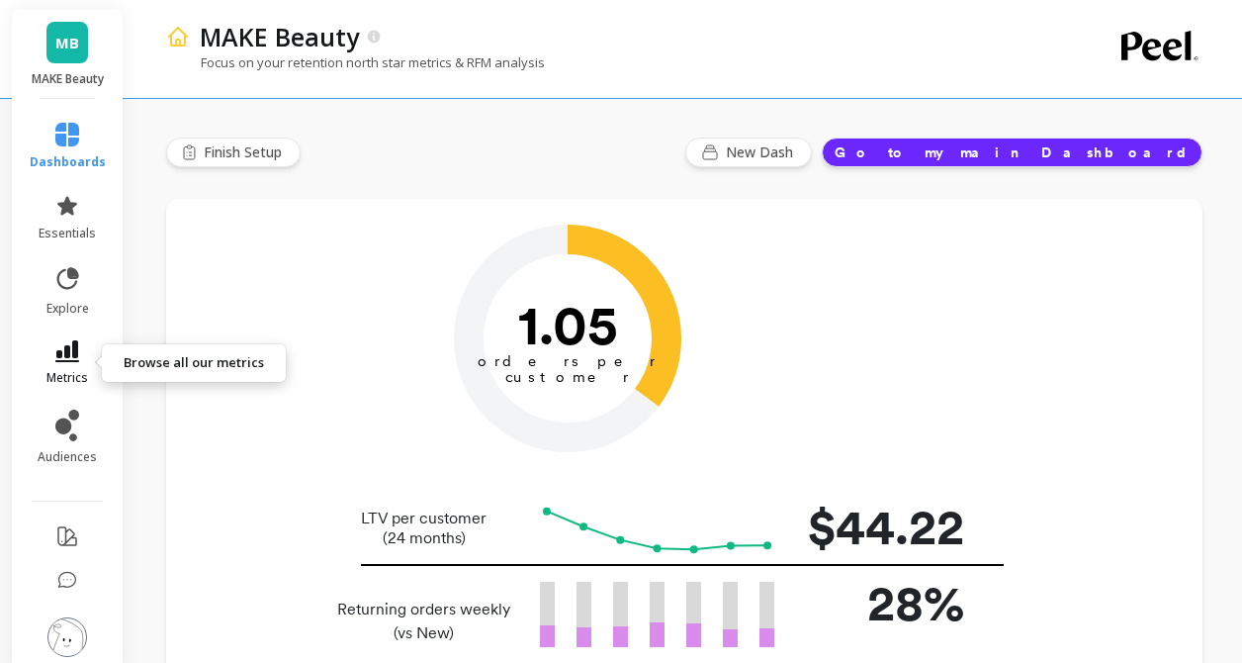 The width and height of the screenshot is (1242, 663). What do you see at coordinates (67, 162) in the screenshot?
I see `span: dashboards` at bounding box center [67, 162].